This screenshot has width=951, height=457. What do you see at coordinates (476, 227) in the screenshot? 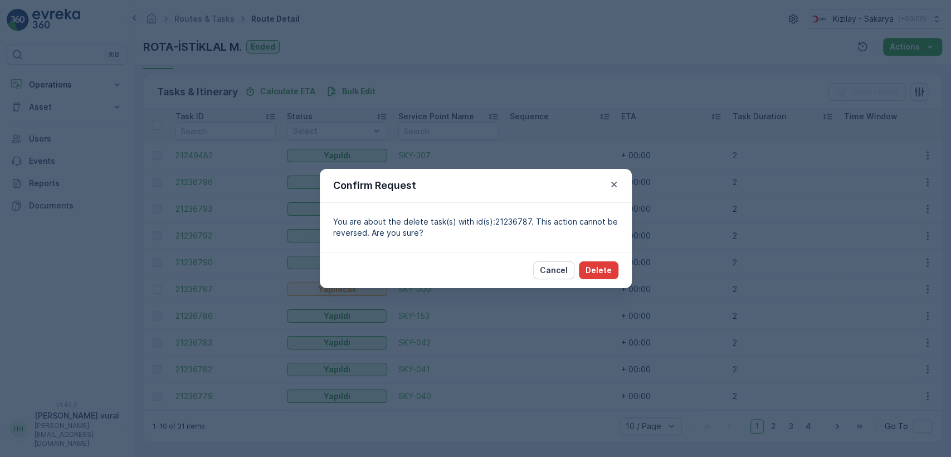
I see `p: You are about the delete task(s) with id(s):21236787. This action cannot be reversed. Are you sure?` at bounding box center [476, 227].